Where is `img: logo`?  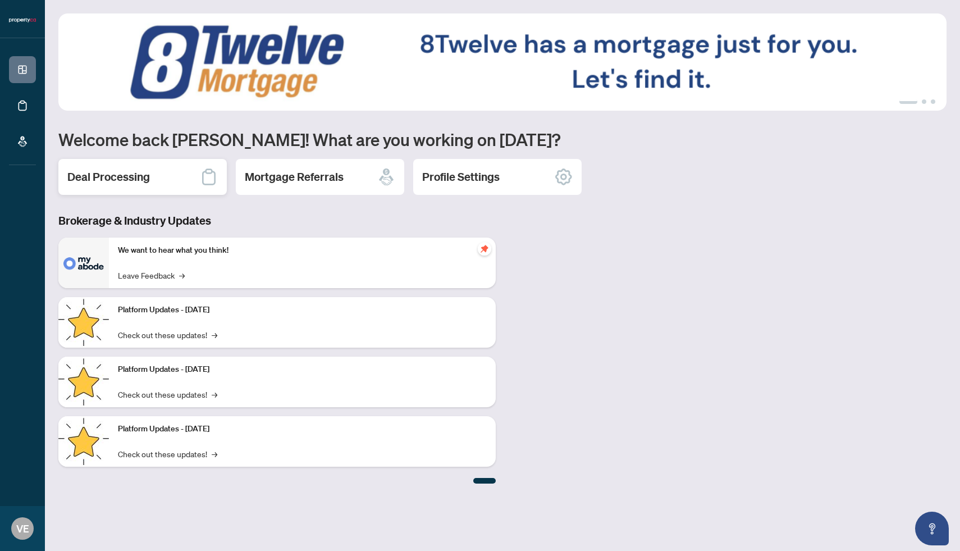 img: logo is located at coordinates (22, 20).